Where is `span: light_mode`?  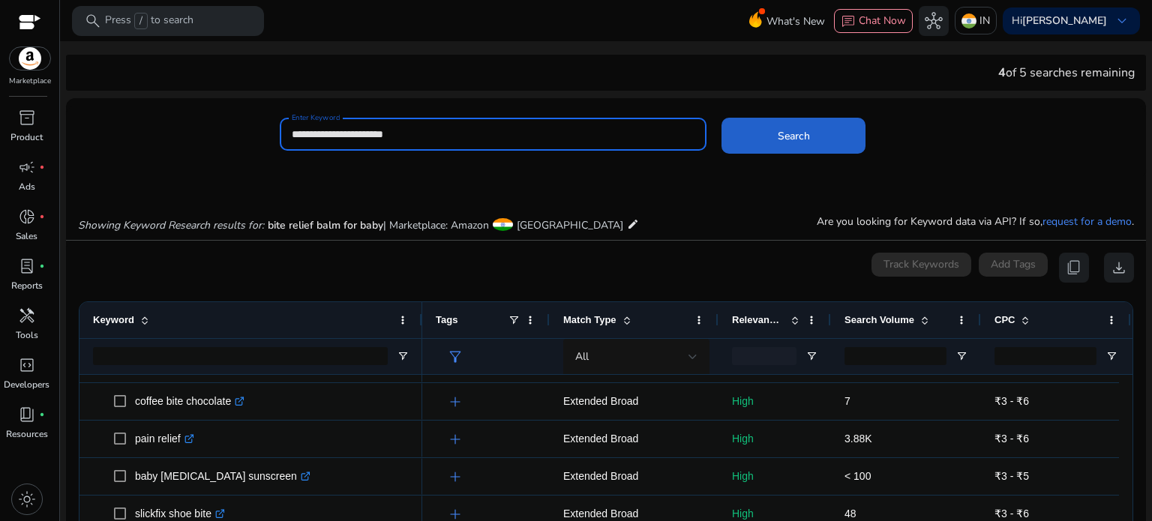
span: light_mode is located at coordinates (27, 499).